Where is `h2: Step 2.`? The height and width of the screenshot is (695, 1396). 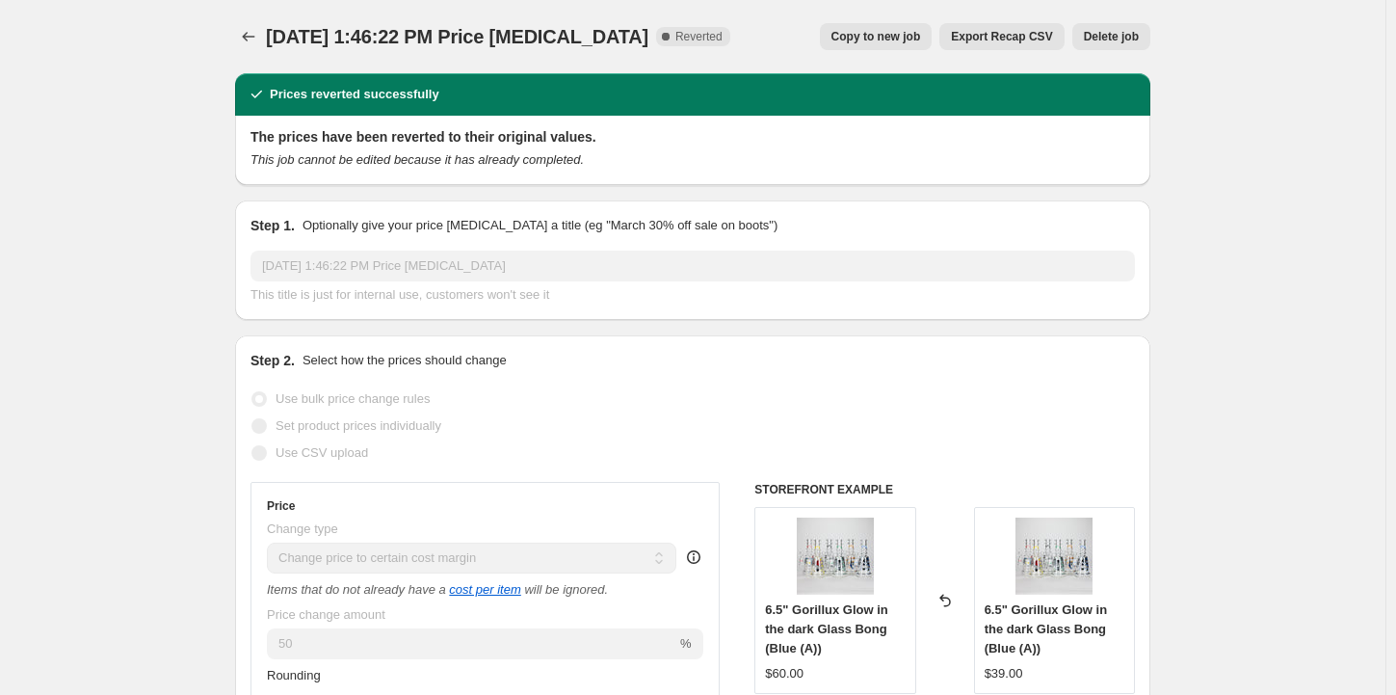
h2: Step 2. is located at coordinates (273, 360).